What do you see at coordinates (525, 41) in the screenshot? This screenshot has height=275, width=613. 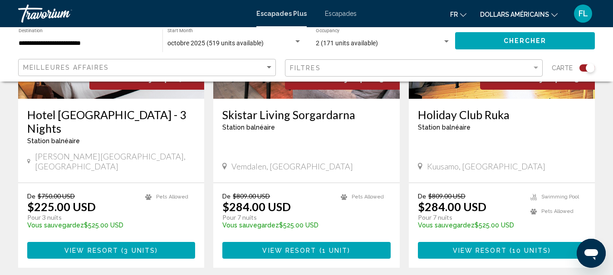 I see `span: Chercher` at bounding box center [525, 41].